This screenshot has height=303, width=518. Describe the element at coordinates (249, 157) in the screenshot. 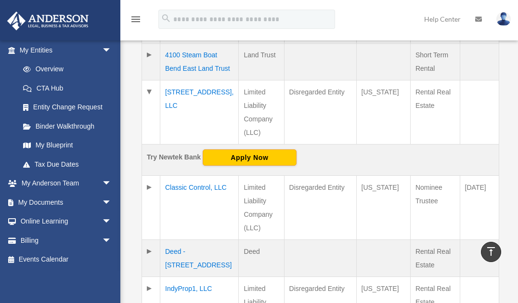

I see `button: Apply Now` at that location.